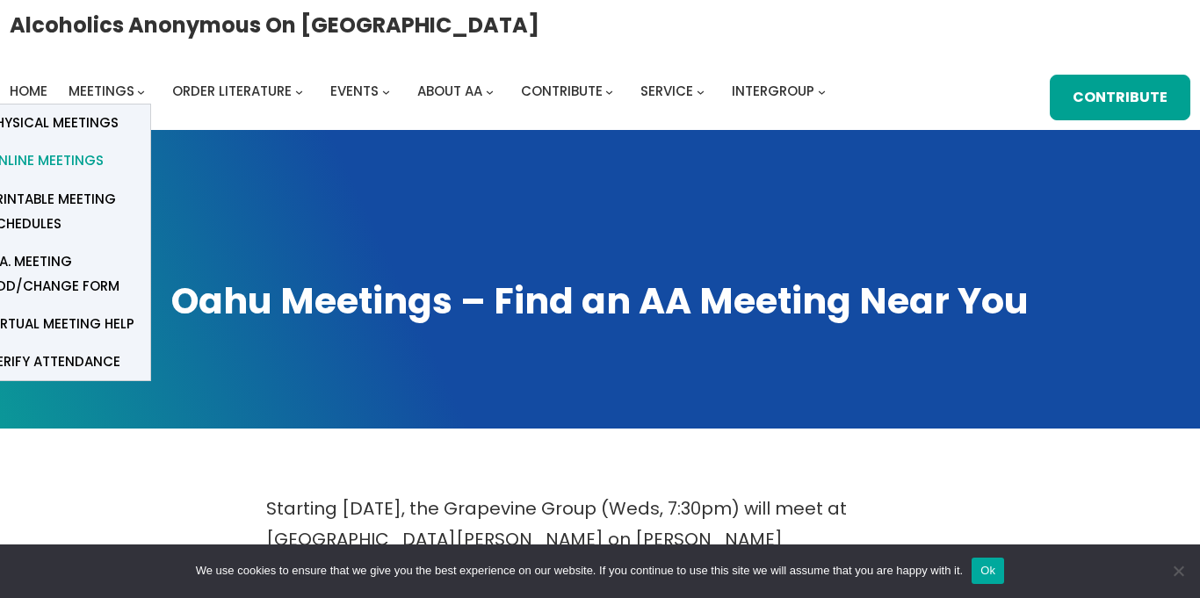 The width and height of the screenshot is (1200, 598). I want to click on button: Meetings submenu, so click(141, 91).